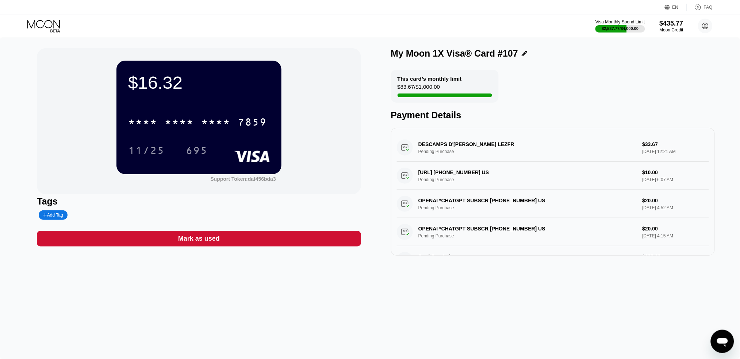 The height and width of the screenshot is (359, 740). Describe the element at coordinates (671, 30) in the screenshot. I see `div: Moon Credit` at that location.